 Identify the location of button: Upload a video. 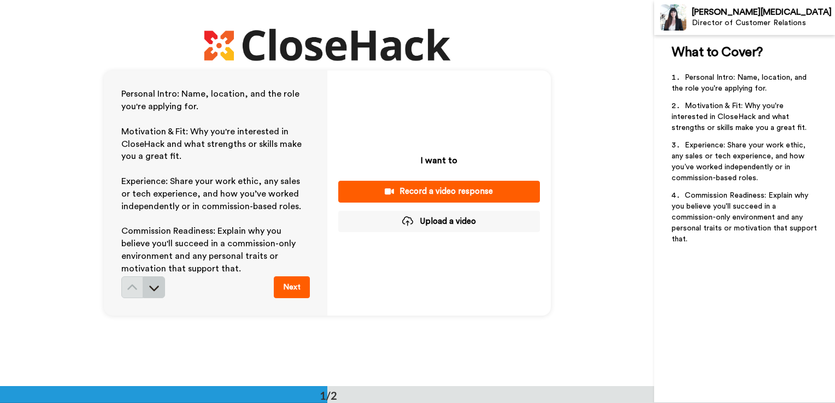
(439, 221).